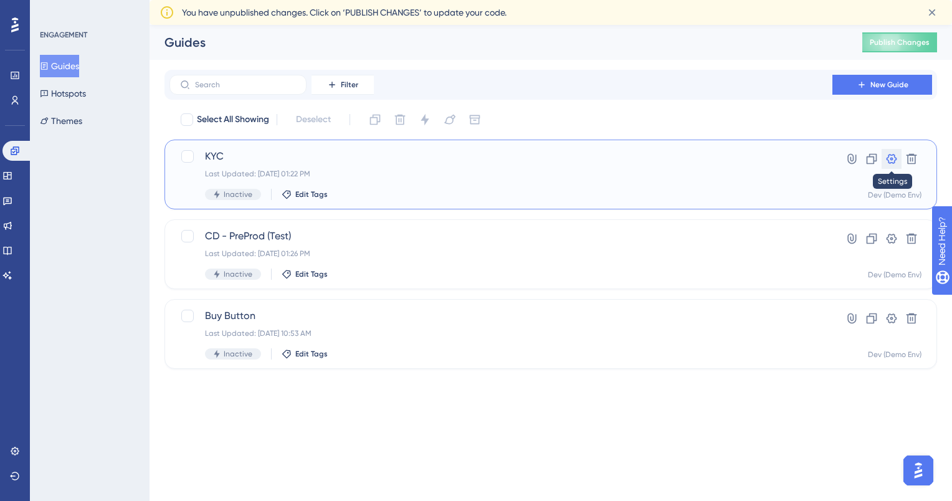 The width and height of the screenshot is (952, 501). What do you see at coordinates (882, 85) in the screenshot?
I see `button: New Guide` at bounding box center [882, 85].